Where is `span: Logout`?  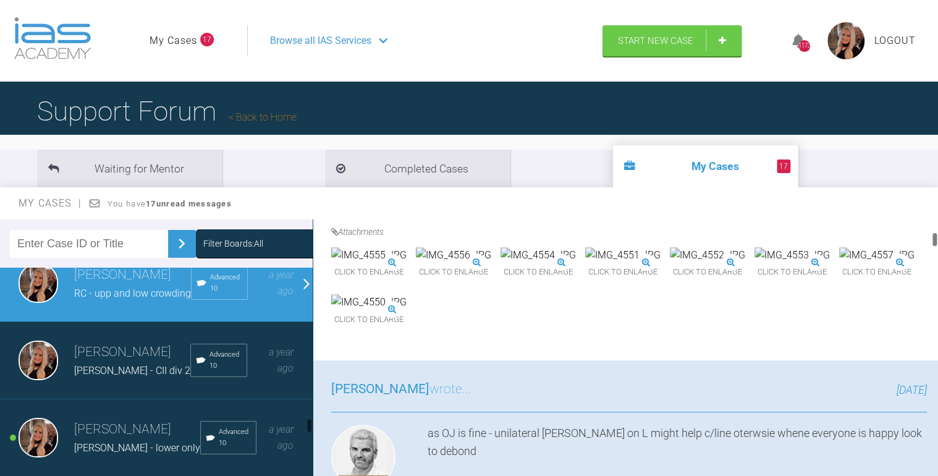
span: Logout is located at coordinates (895, 41).